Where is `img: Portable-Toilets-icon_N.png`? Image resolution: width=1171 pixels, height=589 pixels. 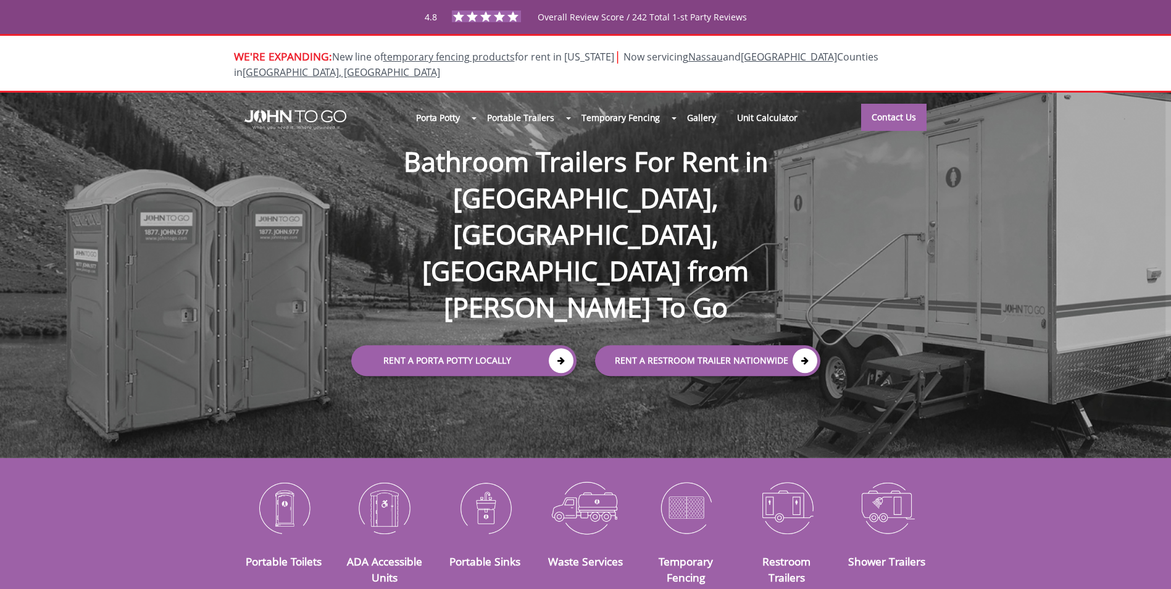
img: Portable-Toilets-icon_N.png is located at coordinates (284, 507).